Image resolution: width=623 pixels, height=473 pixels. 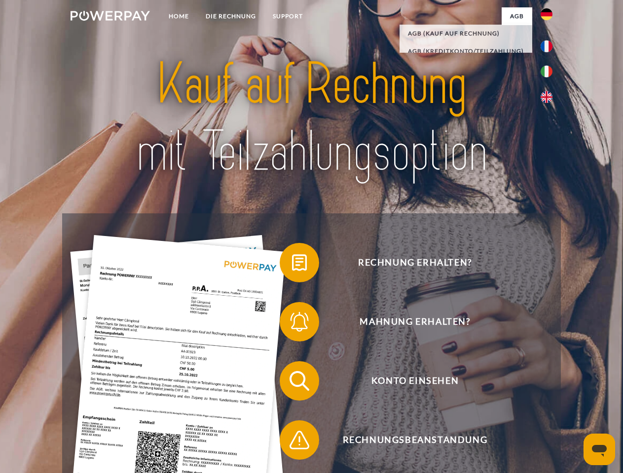 What do you see at coordinates (546, 46) in the screenshot?
I see `img: fr` at bounding box center [546, 46].